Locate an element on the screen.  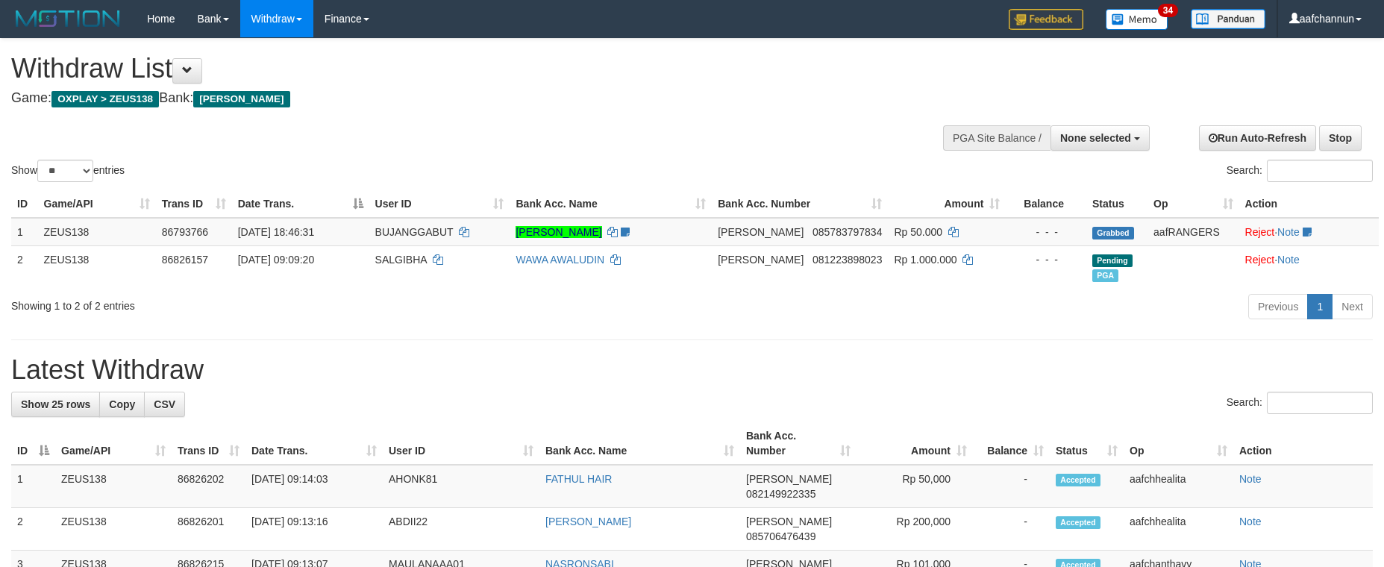
span: BUJANGGABUT is located at coordinates (414, 232).